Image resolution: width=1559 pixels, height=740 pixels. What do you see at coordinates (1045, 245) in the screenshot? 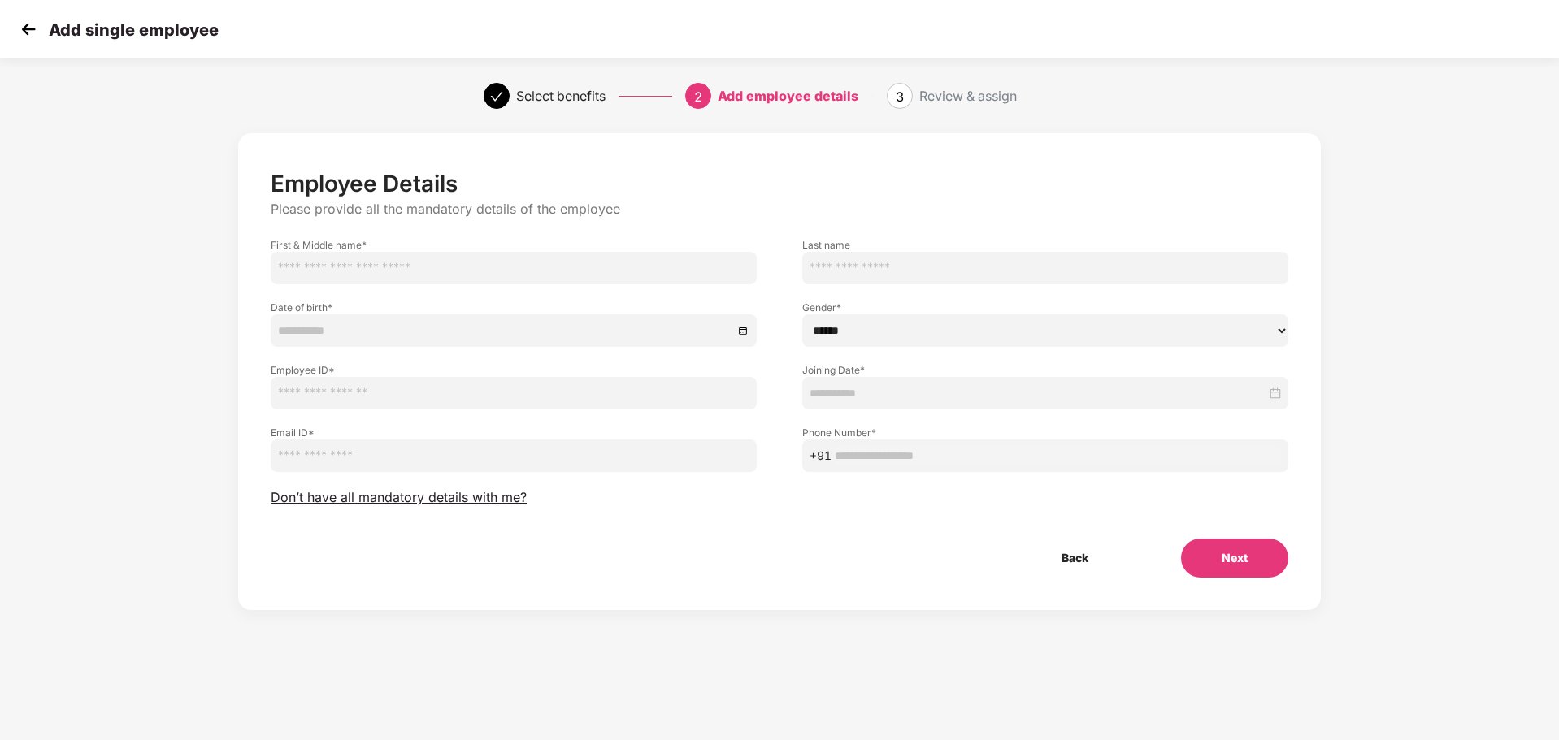
I see `label: Last name` at bounding box center [1045, 245].